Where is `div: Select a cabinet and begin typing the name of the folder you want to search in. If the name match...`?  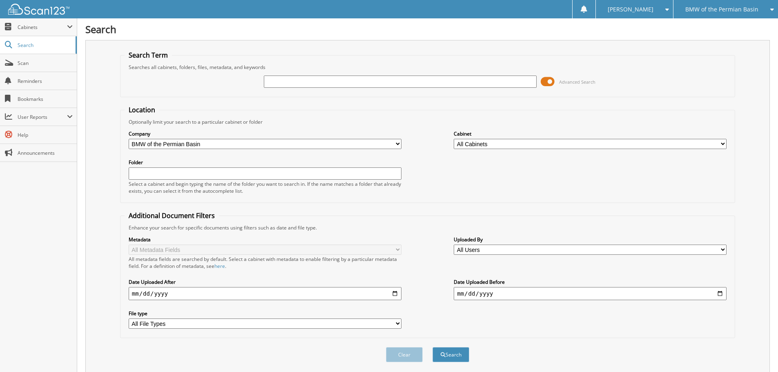 div: Select a cabinet and begin typing the name of the folder you want to search in. If the name match... is located at coordinates (265, 188).